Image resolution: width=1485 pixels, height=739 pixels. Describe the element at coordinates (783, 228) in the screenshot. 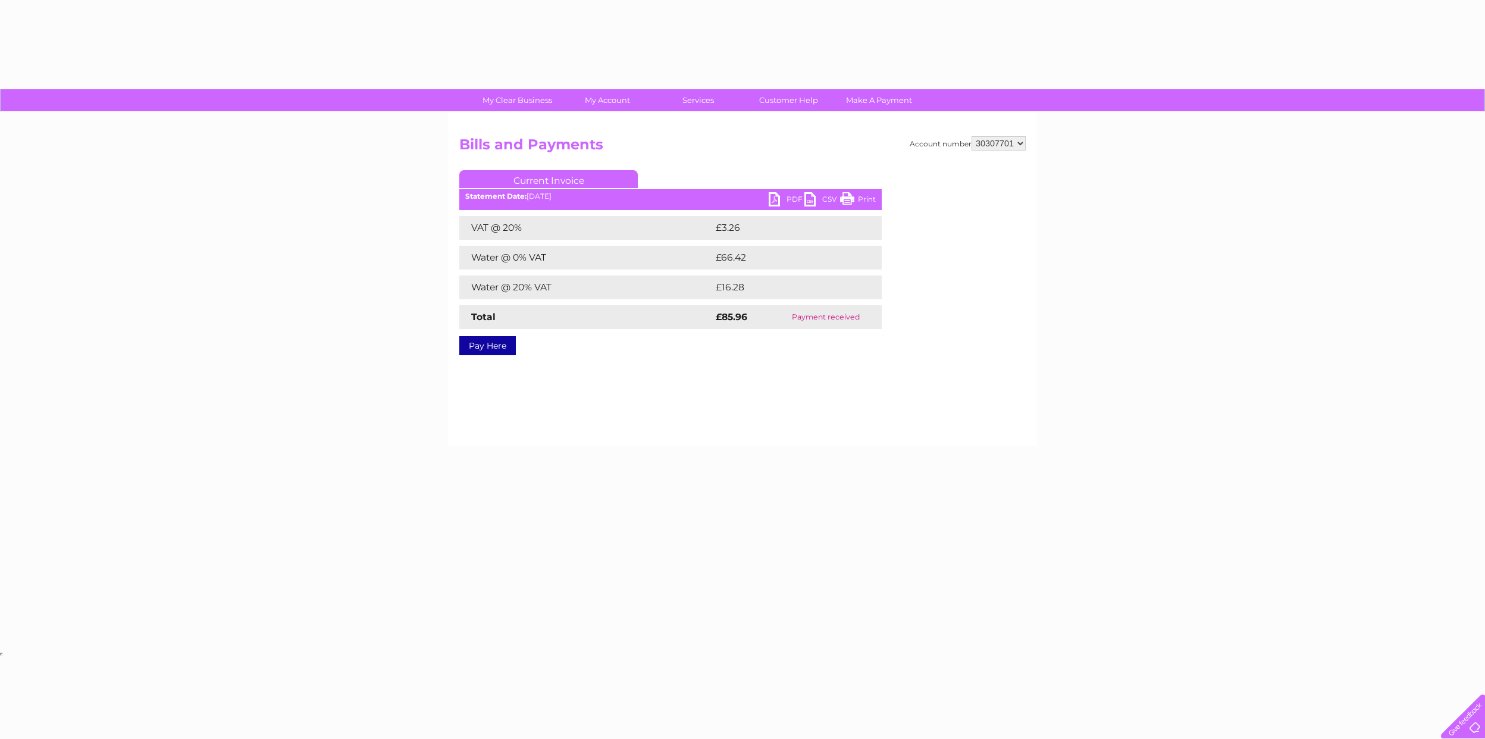

I see `td: £3.26` at that location.